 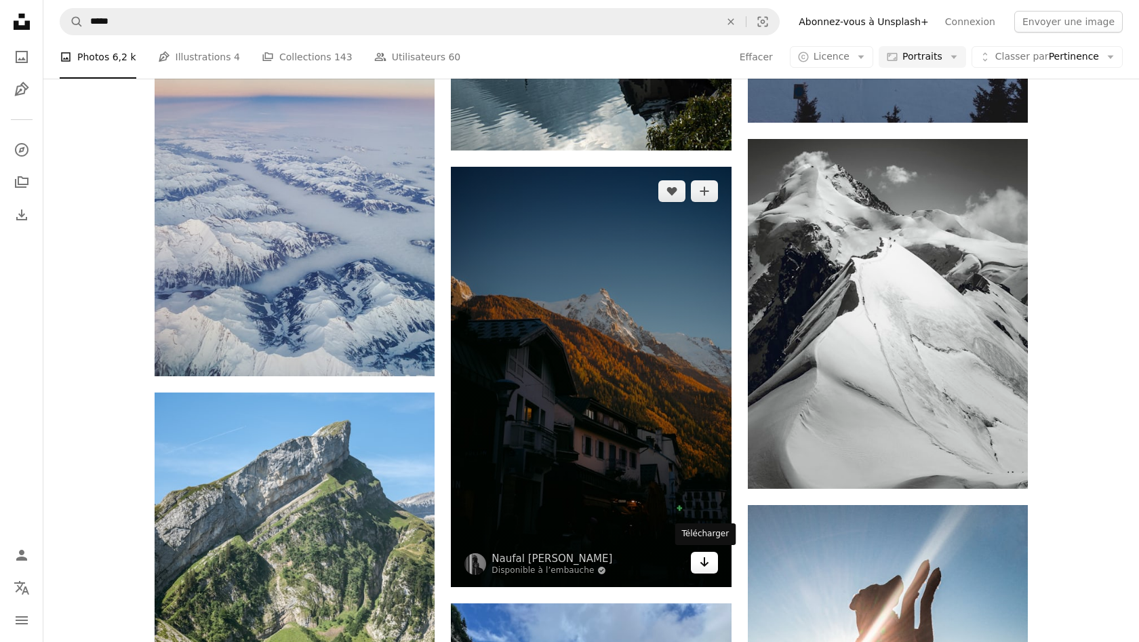 I want to click on a: Abonnez-vous à Unsplash+, so click(x=863, y=22).